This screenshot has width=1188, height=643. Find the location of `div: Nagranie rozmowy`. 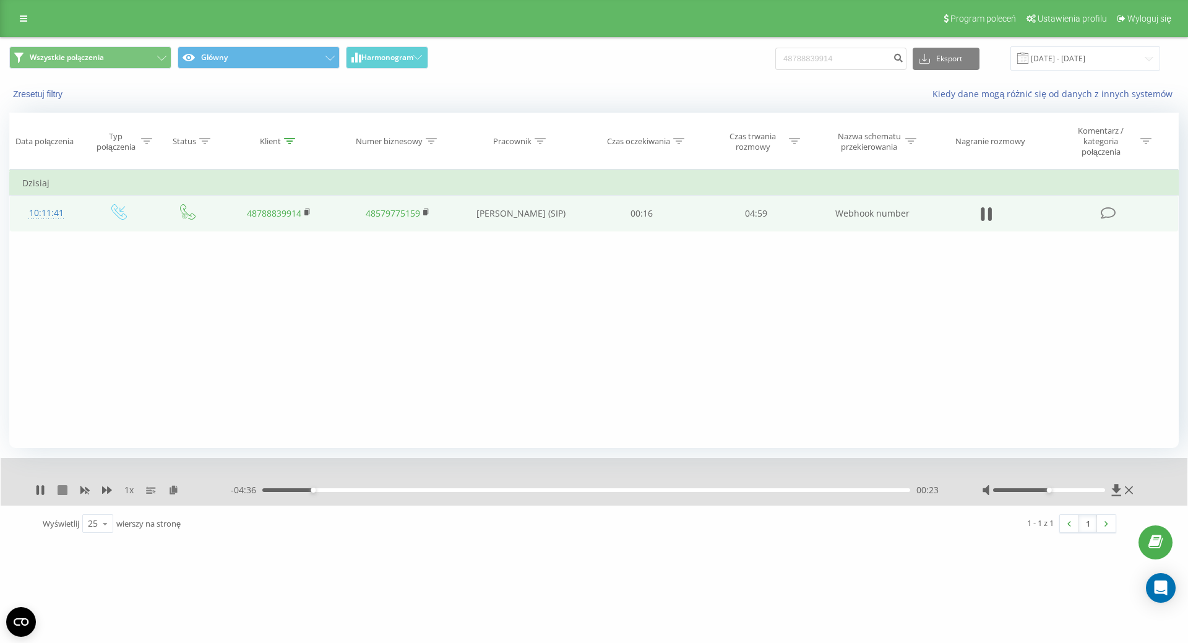

div: Nagranie rozmowy is located at coordinates (990, 141).